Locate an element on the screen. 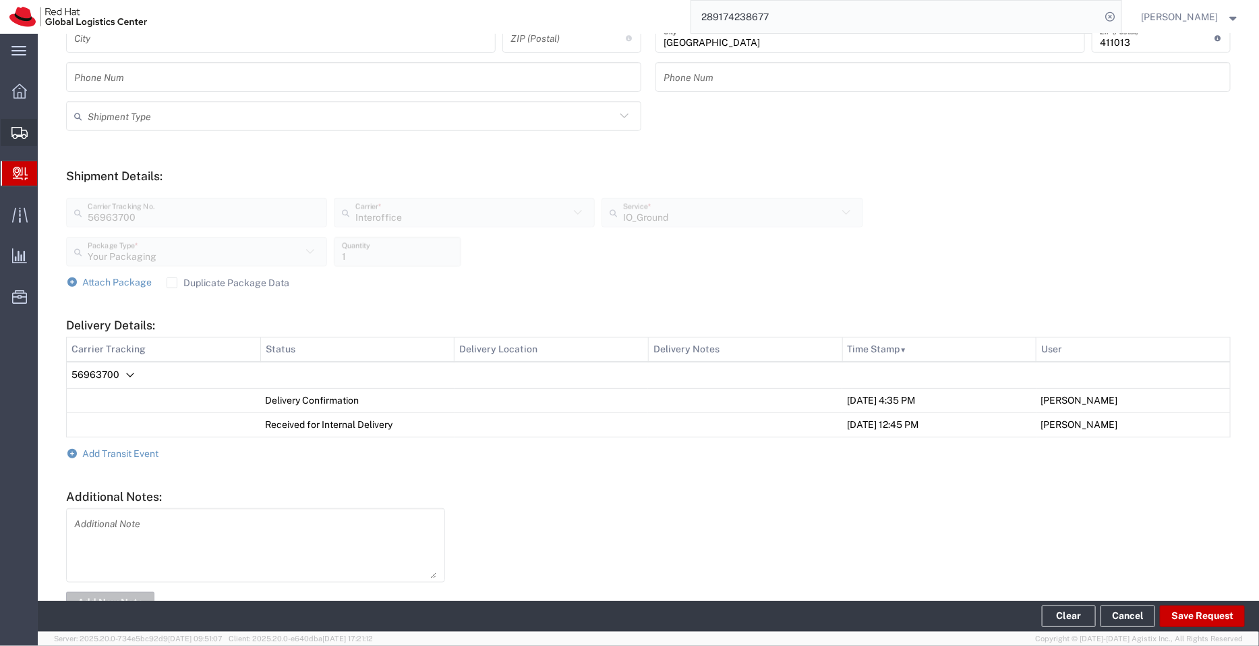  a: Cancel is located at coordinates (1128, 616).